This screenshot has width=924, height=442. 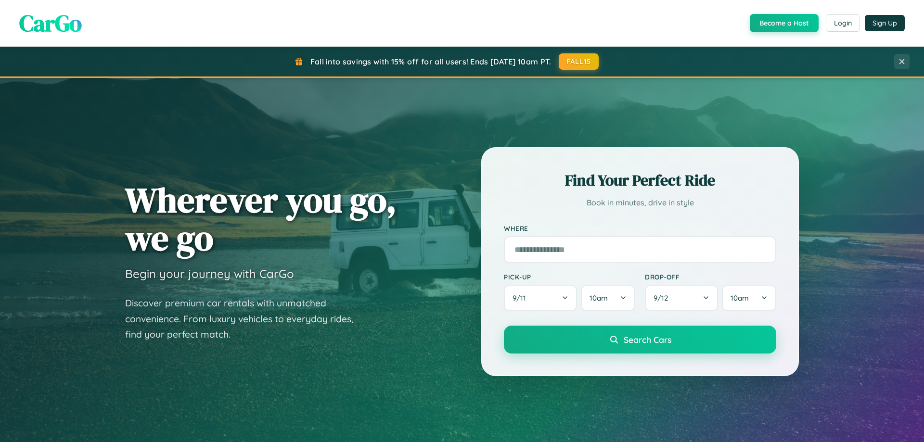 I want to click on span: CarGo, so click(x=51, y=23).